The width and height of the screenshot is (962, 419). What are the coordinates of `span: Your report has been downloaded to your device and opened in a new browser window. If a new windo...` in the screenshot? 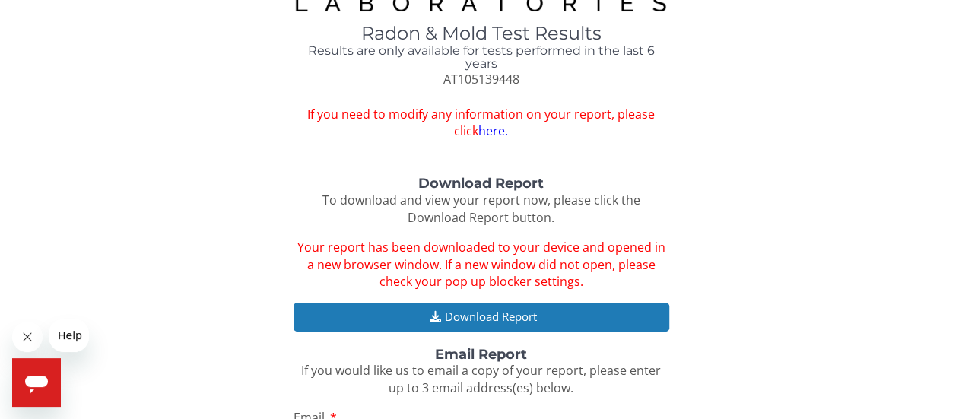 It's located at (482, 265).